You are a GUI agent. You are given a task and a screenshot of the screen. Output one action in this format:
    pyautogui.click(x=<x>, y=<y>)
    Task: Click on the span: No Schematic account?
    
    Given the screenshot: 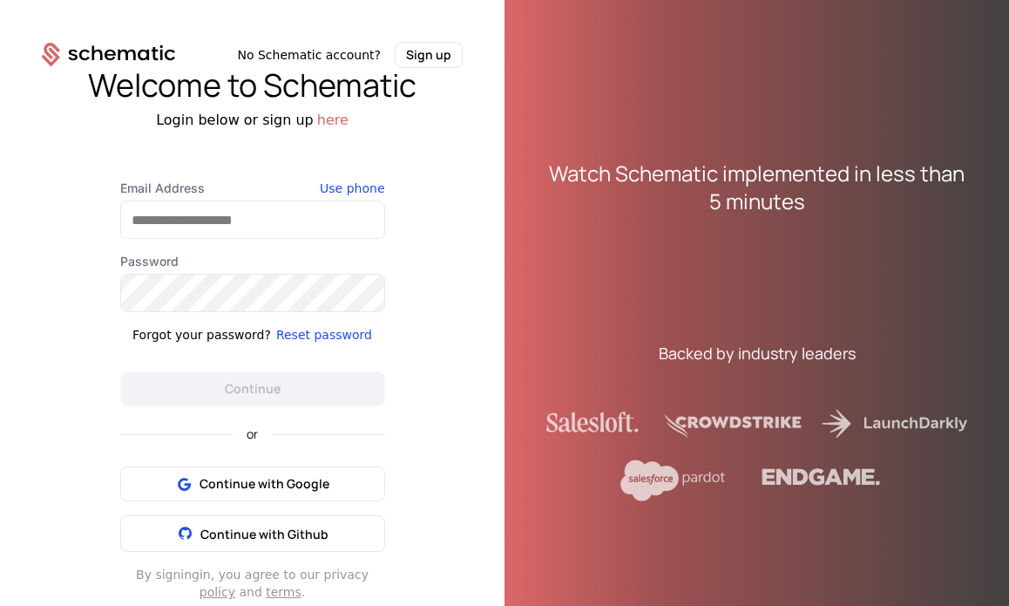 What is the action you would take?
    pyautogui.click(x=309, y=55)
    